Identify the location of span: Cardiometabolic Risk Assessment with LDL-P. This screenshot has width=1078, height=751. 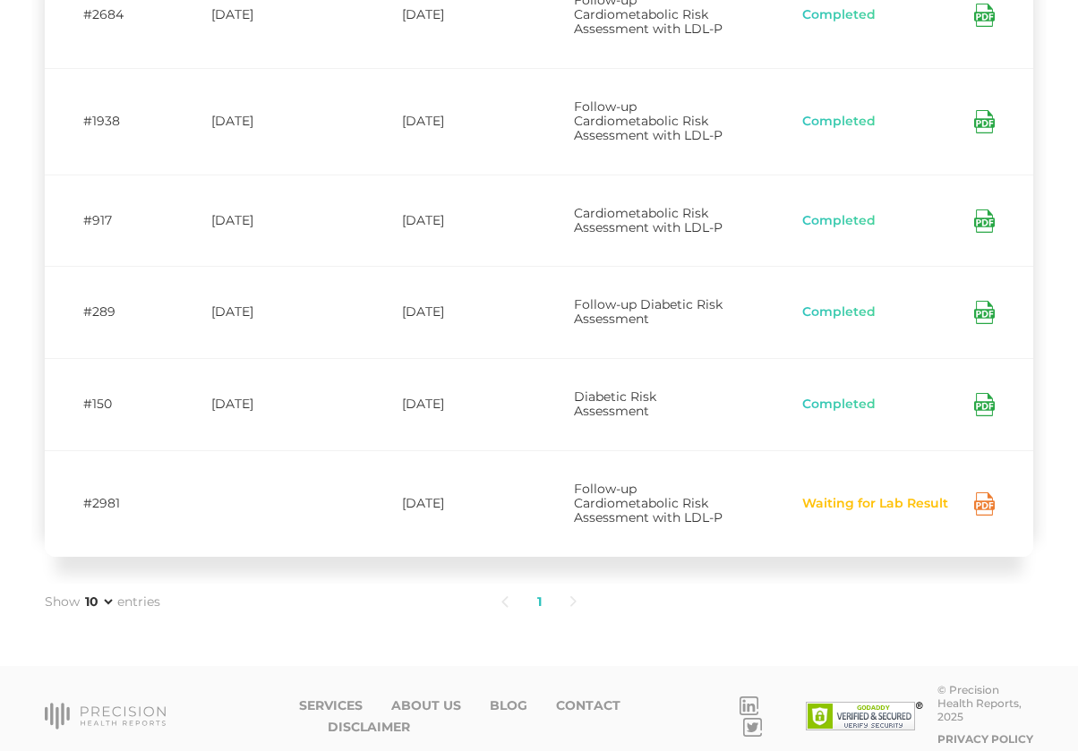
(648, 220).